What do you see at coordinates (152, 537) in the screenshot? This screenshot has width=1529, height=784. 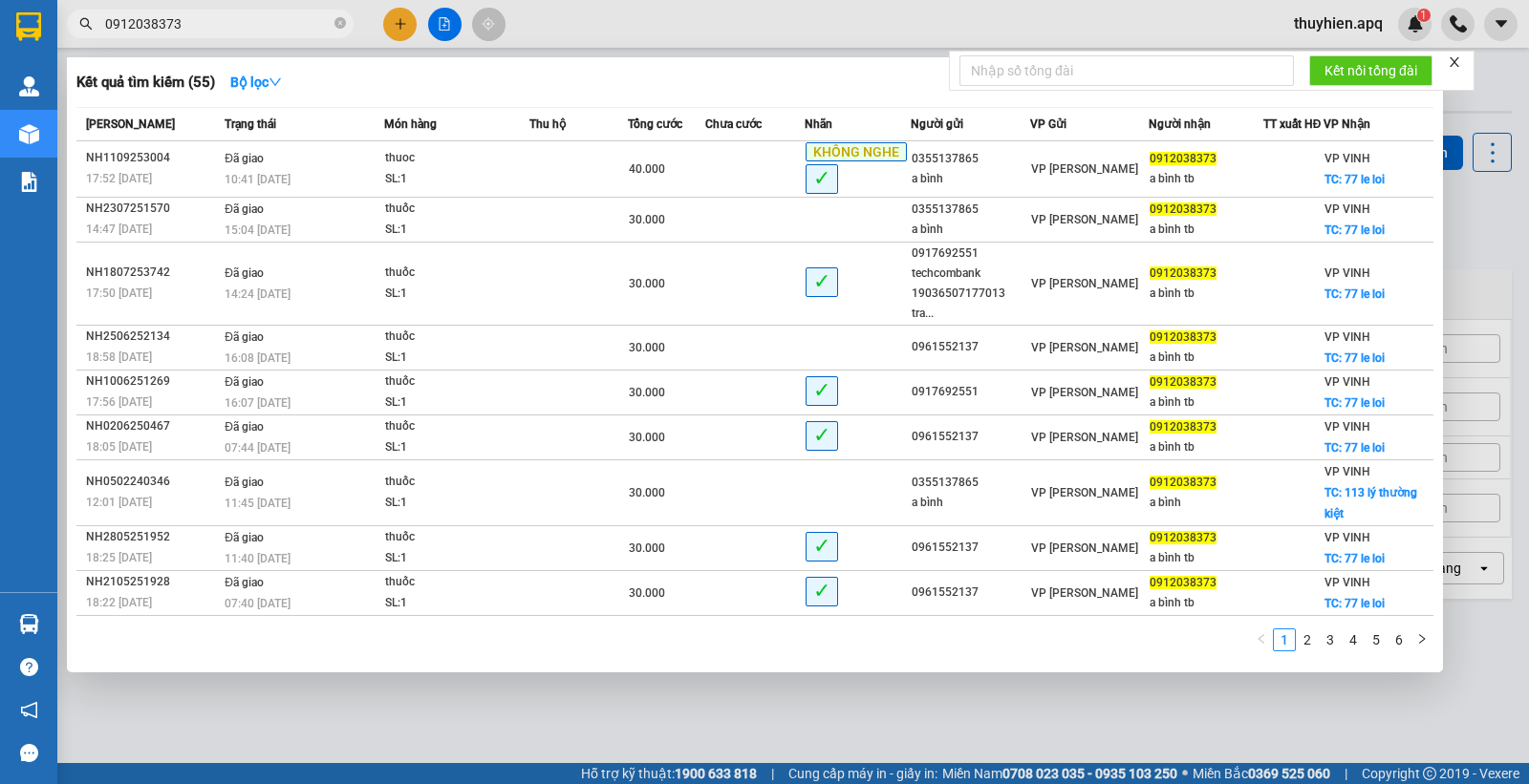 I see `div: NH2805251952` at bounding box center [152, 537].